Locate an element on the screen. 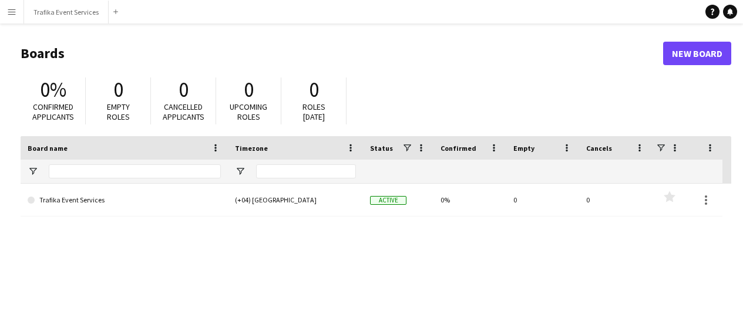 This screenshot has width=743, height=328. span: Cancelled applicants is located at coordinates (183, 112).